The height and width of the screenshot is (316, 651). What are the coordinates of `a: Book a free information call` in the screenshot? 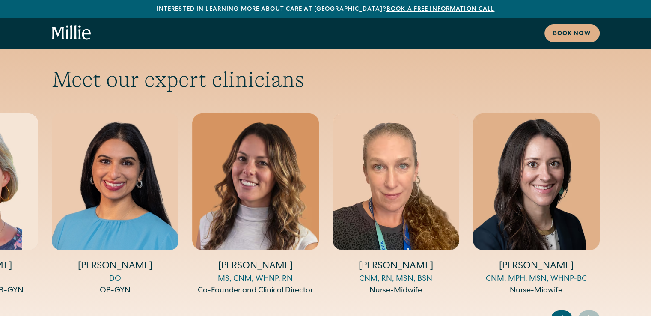 It's located at (440, 9).